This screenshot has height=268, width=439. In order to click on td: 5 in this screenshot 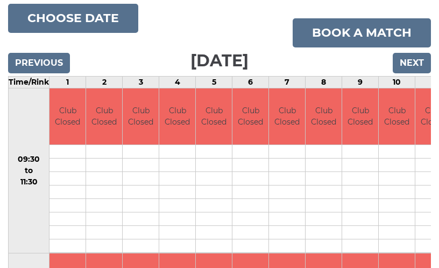, I will do `click(214, 82)`.